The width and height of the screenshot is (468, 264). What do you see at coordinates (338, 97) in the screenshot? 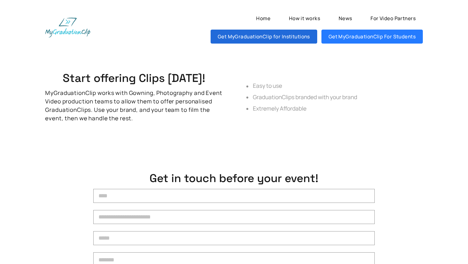
I see `p: GraduationClips branded with your brand` at bounding box center [338, 97].